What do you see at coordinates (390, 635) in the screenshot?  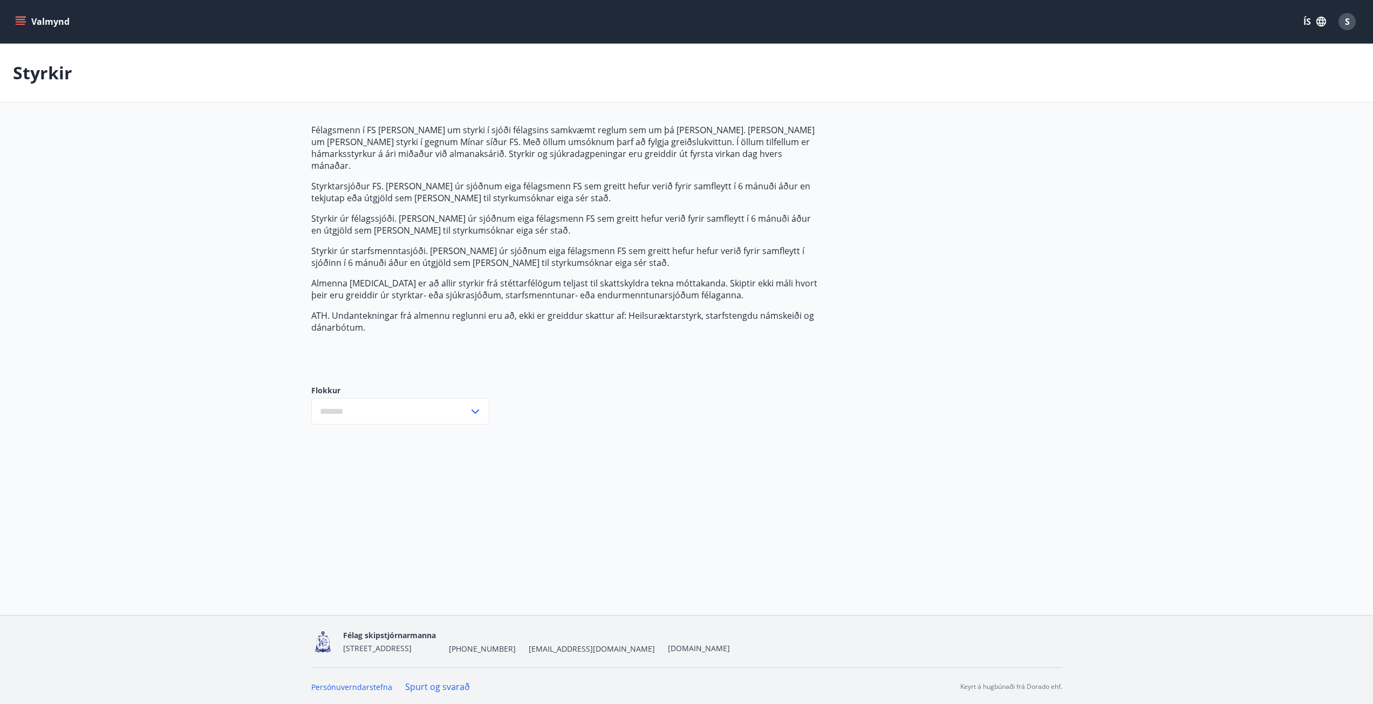 I see `span: Félag skipstjórnarmanna` at bounding box center [390, 635].